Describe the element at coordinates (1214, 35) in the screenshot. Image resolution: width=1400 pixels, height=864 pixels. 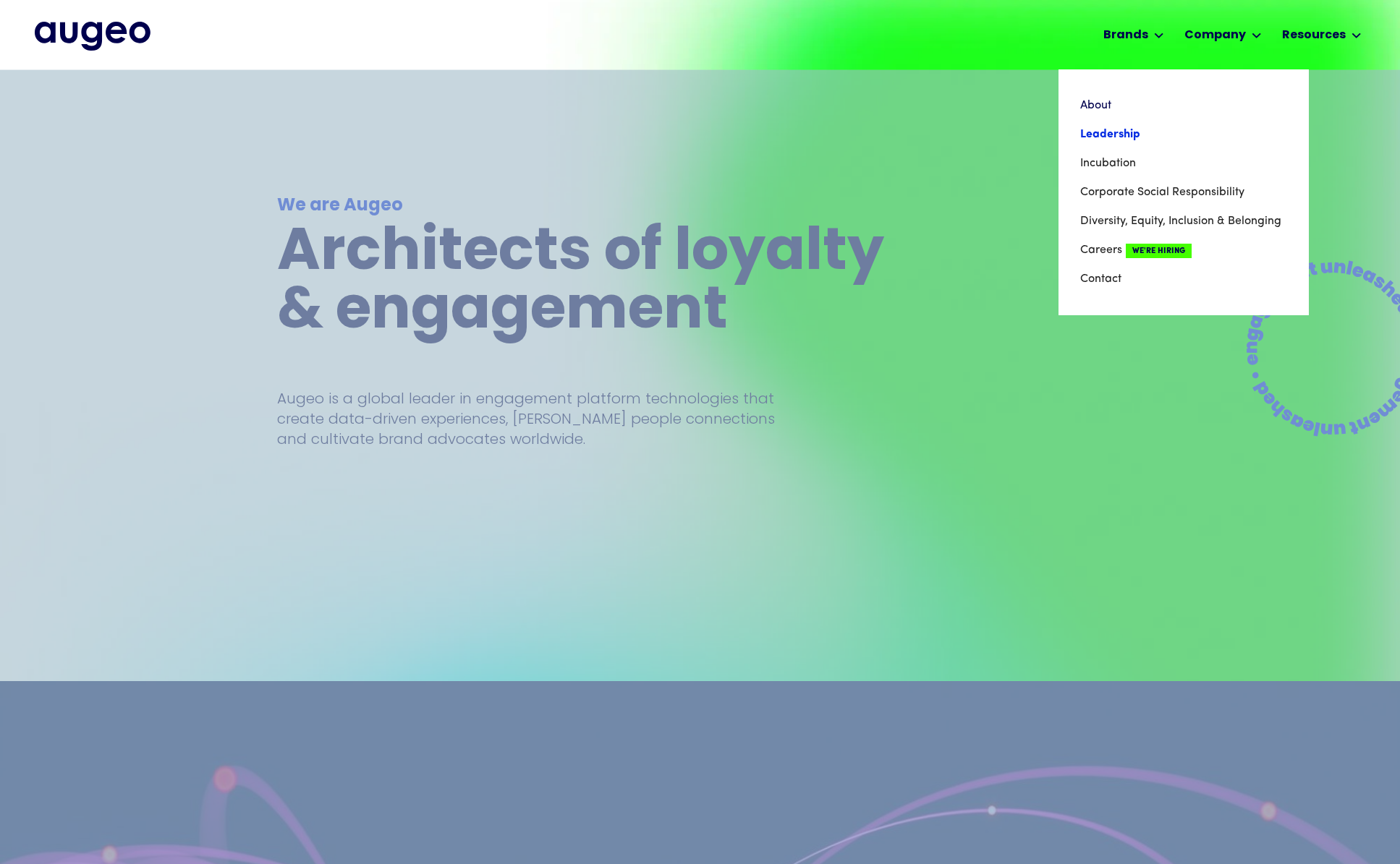
I see `div: Company` at that location.